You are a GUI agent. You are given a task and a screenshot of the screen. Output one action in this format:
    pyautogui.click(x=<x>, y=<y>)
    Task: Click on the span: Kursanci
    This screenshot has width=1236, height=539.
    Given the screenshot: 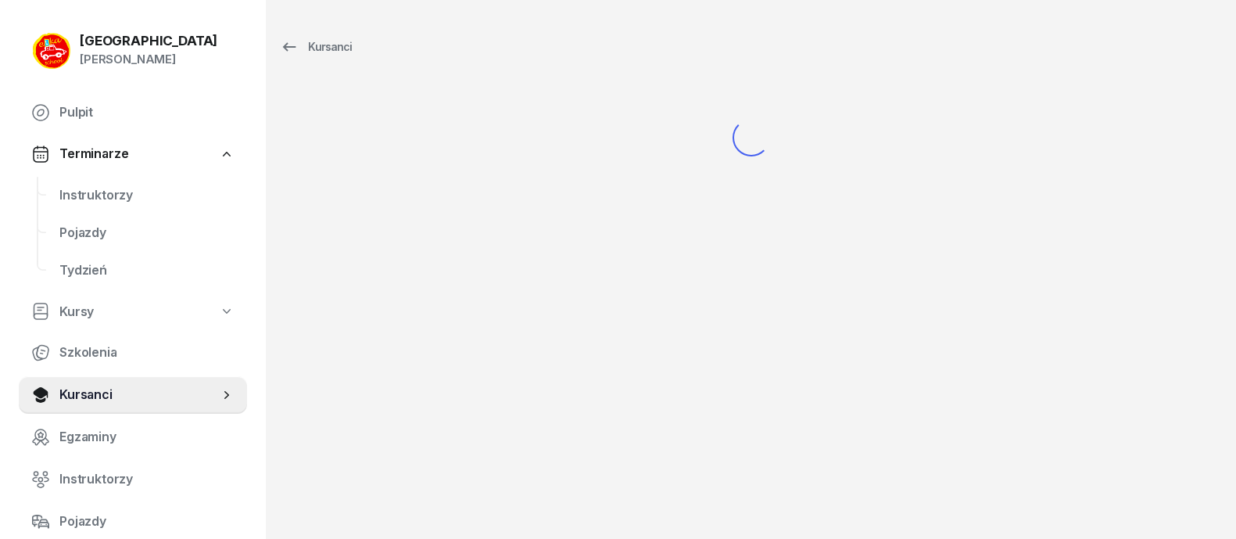 What is the action you would take?
    pyautogui.click(x=139, y=395)
    